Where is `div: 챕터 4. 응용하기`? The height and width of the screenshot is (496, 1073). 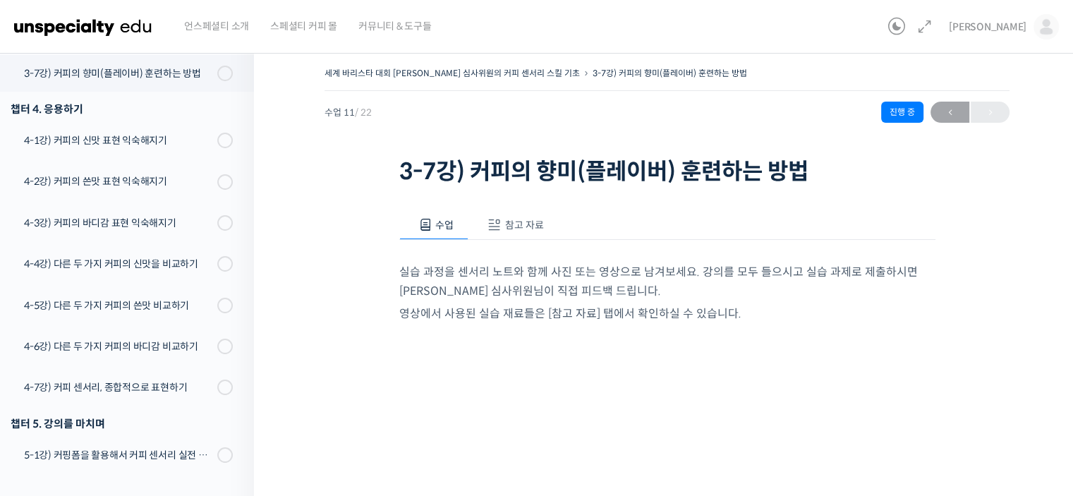
div: 챕터 4. 응용하기 is located at coordinates (121, 109).